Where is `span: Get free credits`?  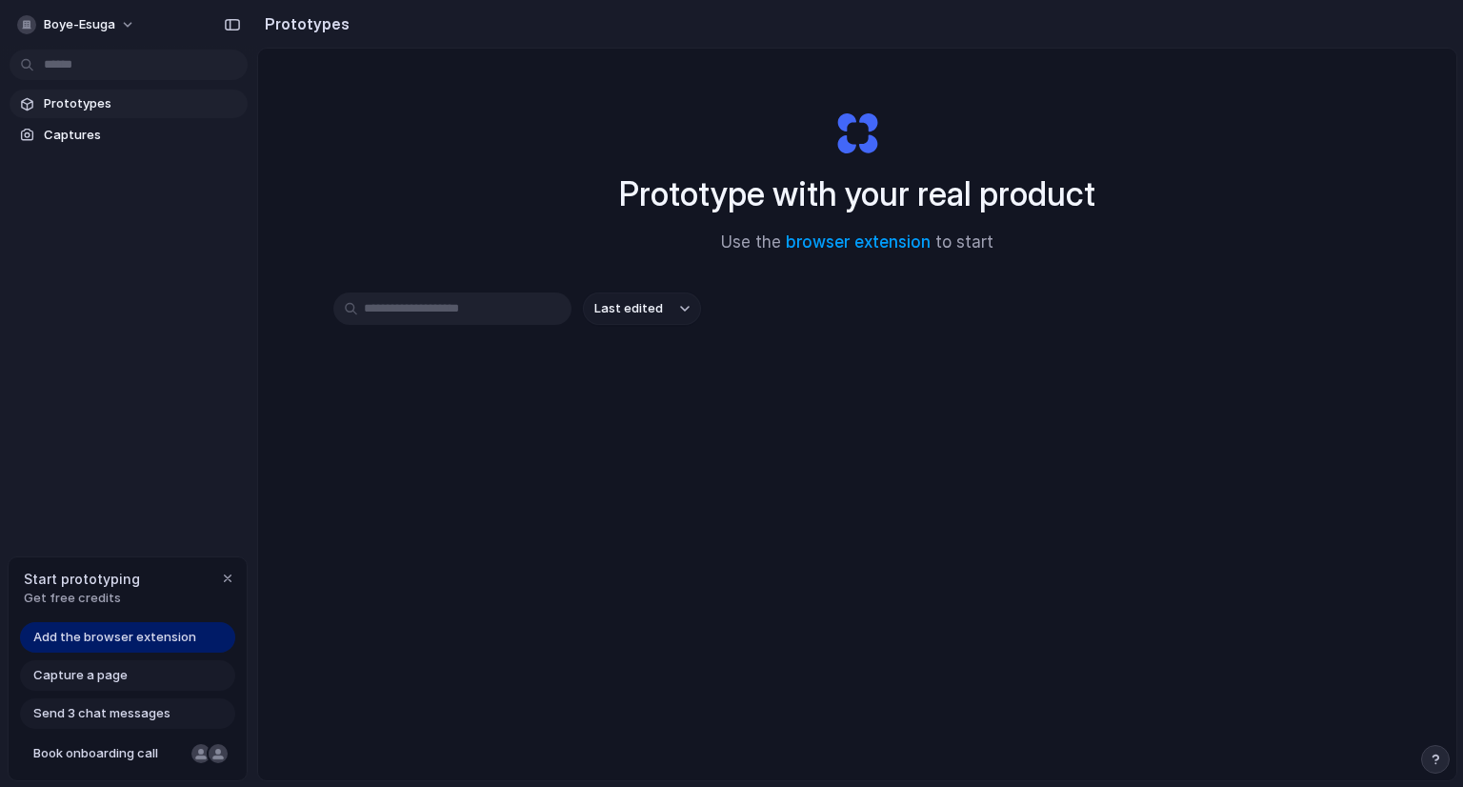
span: Get free credits is located at coordinates (82, 598).